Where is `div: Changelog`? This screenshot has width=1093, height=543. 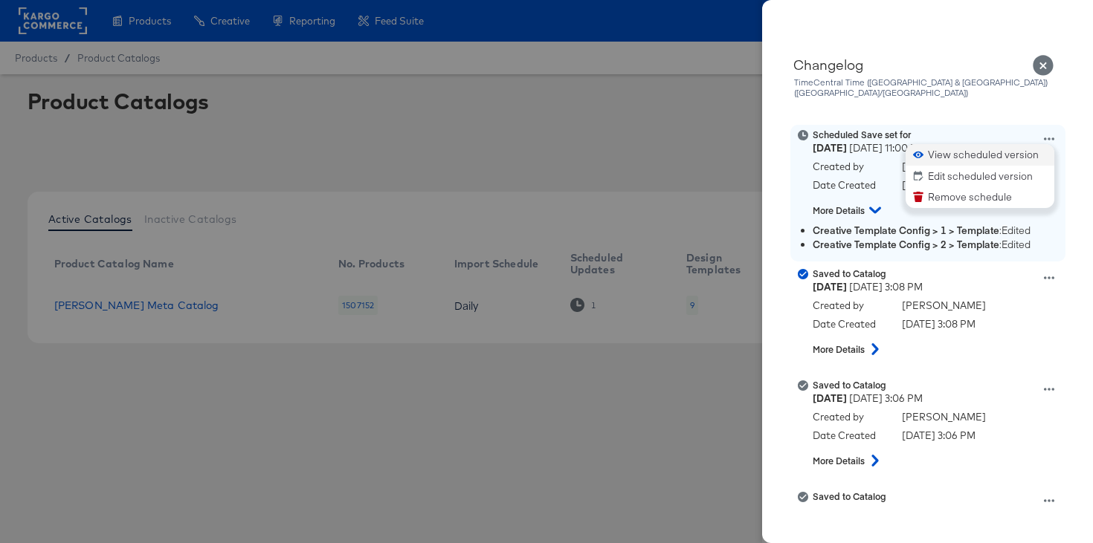 div: Changelog is located at coordinates (924, 65).